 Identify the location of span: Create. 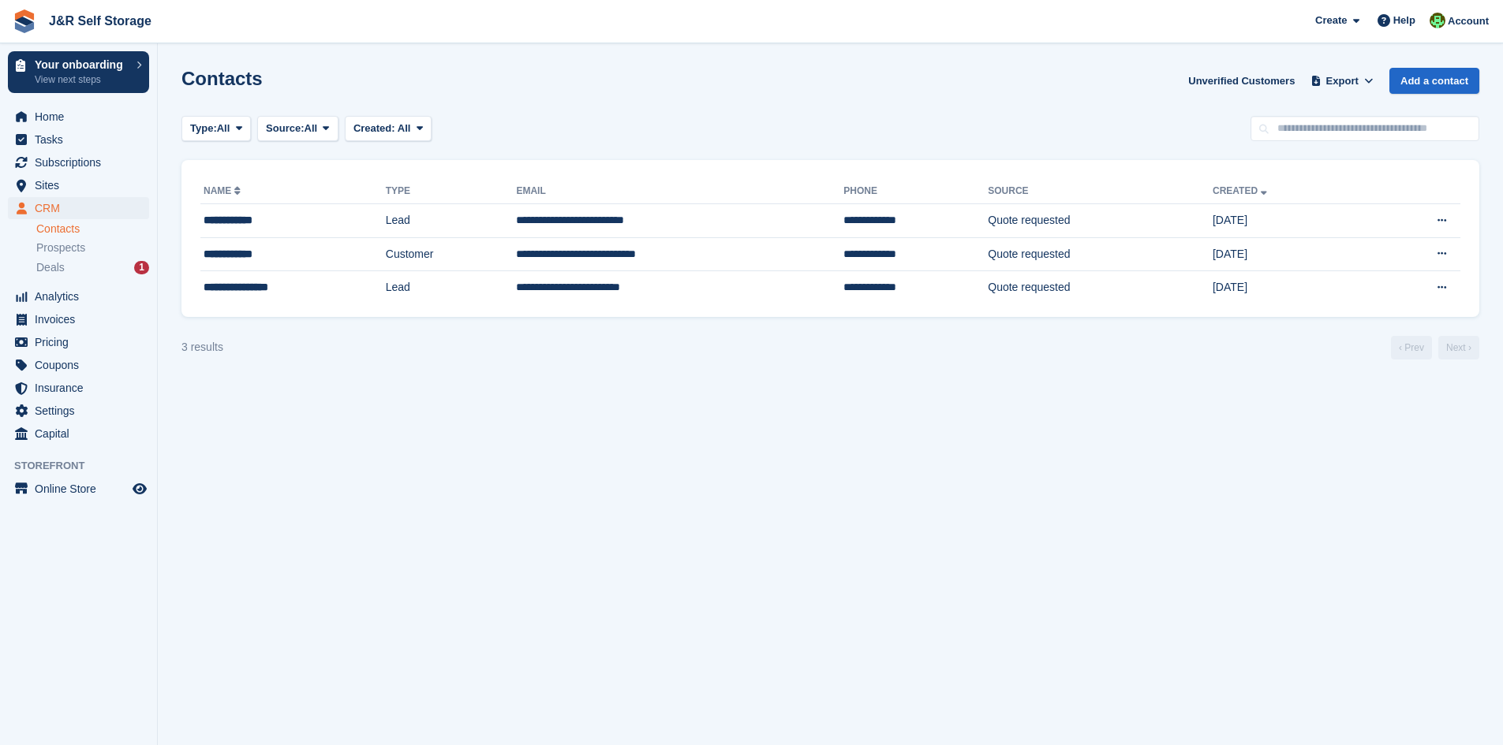
(1331, 21).